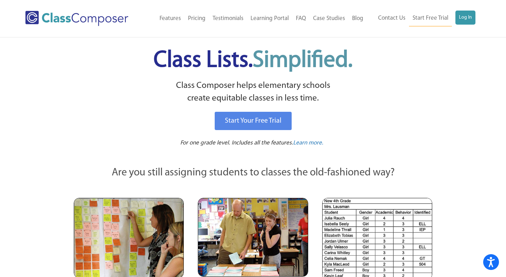 This screenshot has height=277, width=506. I want to click on span: For one grade level. Includes all the features., so click(236, 143).